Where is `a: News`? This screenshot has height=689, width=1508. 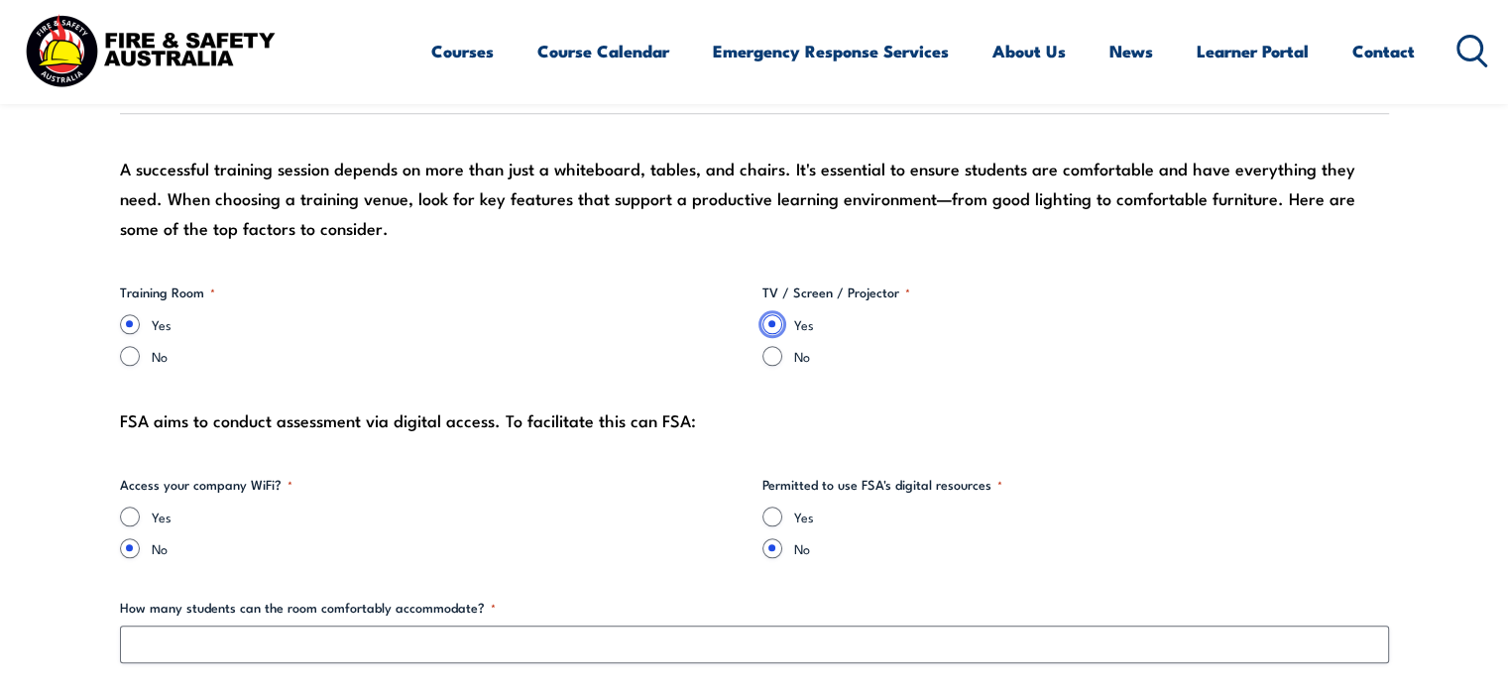 a: News is located at coordinates (1131, 51).